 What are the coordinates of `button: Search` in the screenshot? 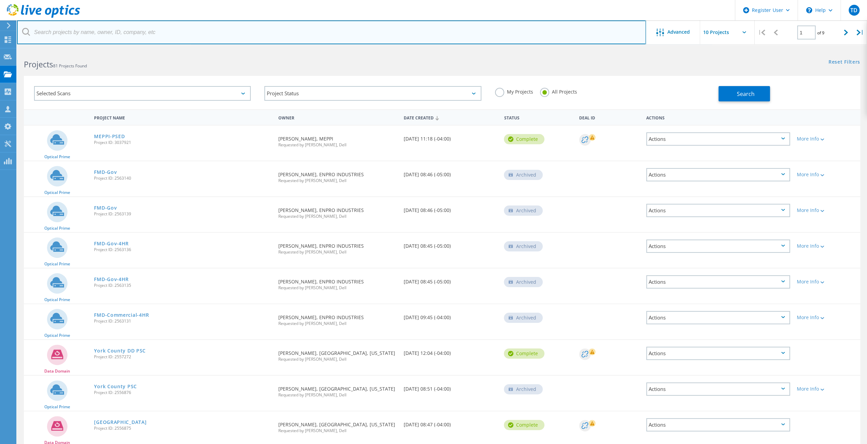 It's located at (744, 94).